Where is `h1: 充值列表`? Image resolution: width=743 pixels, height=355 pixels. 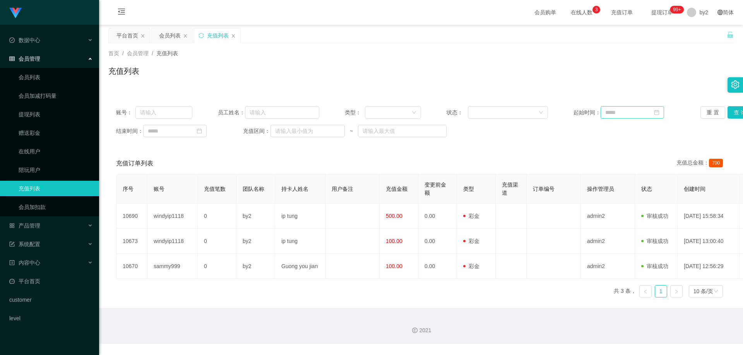
h1: 充值列表 is located at coordinates (124, 71).